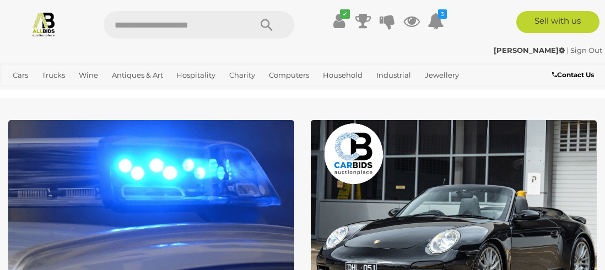  I want to click on i: 3, so click(442, 14).